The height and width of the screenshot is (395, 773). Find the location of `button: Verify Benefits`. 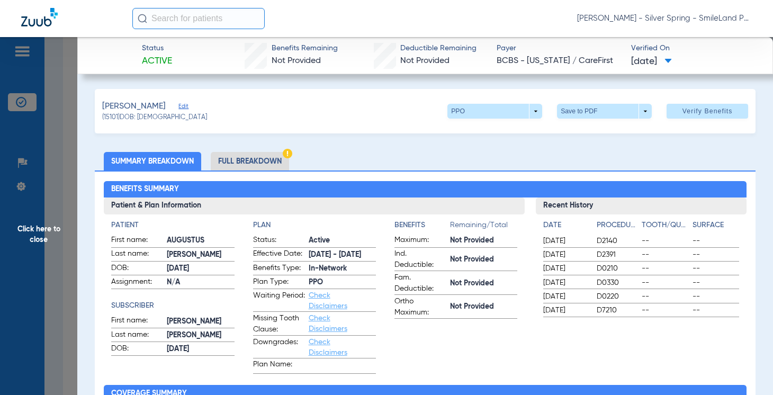

button: Verify Benefits is located at coordinates (708, 111).